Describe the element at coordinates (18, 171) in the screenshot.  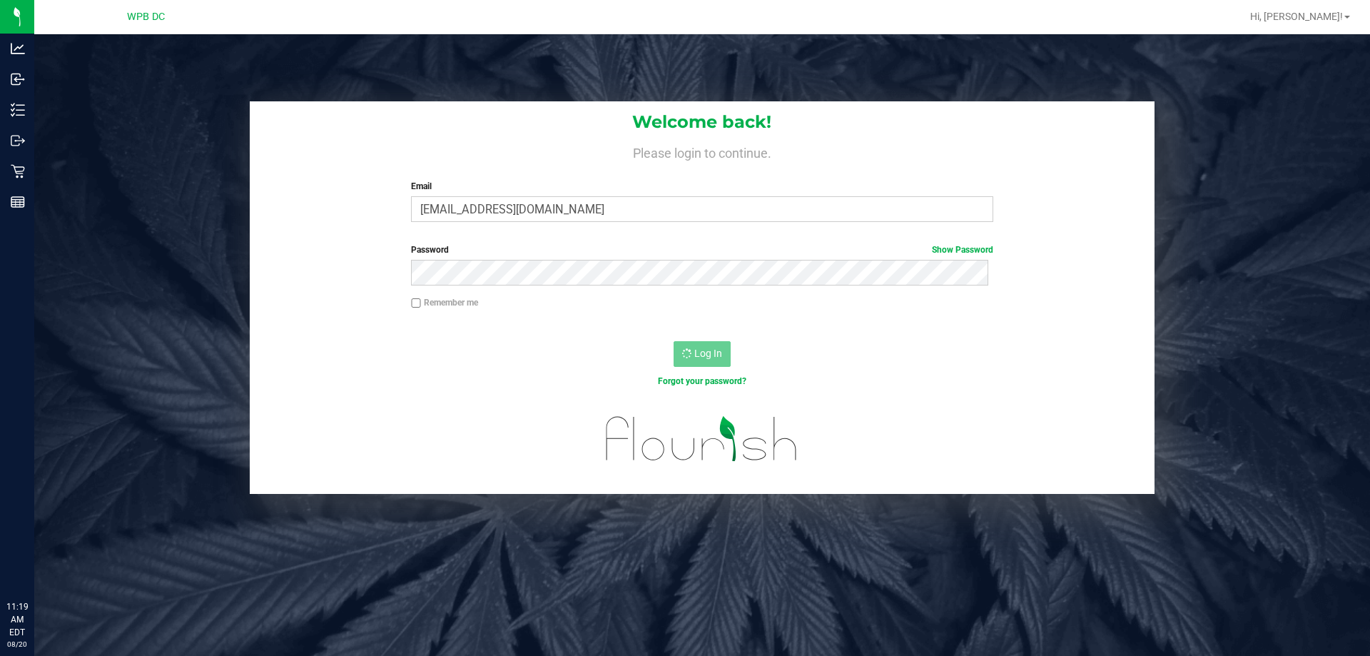
I see `inline-svg: Retail` at that location.